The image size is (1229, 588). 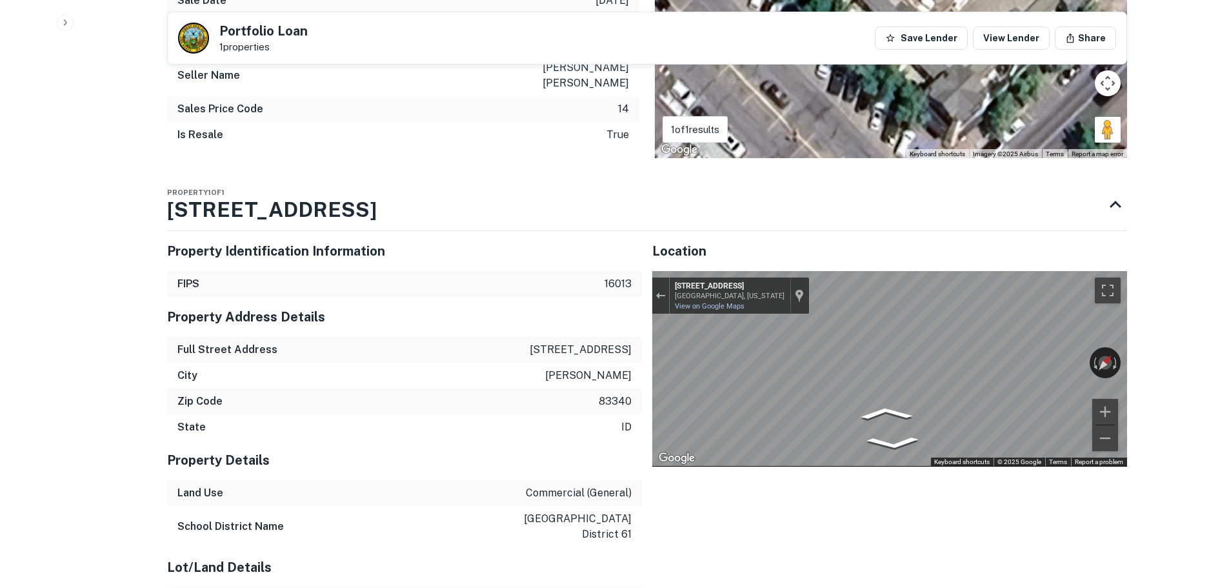 I want to click on button: Reset the view, so click(x=1105, y=363).